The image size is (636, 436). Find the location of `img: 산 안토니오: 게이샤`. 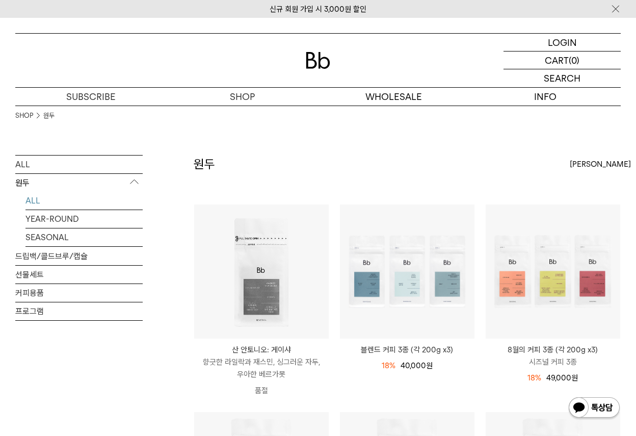

img: 산 안토니오: 게이샤 is located at coordinates (262, 272).